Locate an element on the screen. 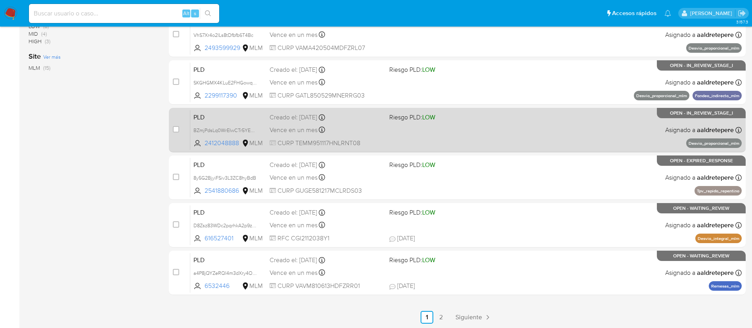 This screenshot has width=752, height=328. a: Notificaciones is located at coordinates (668, 13).